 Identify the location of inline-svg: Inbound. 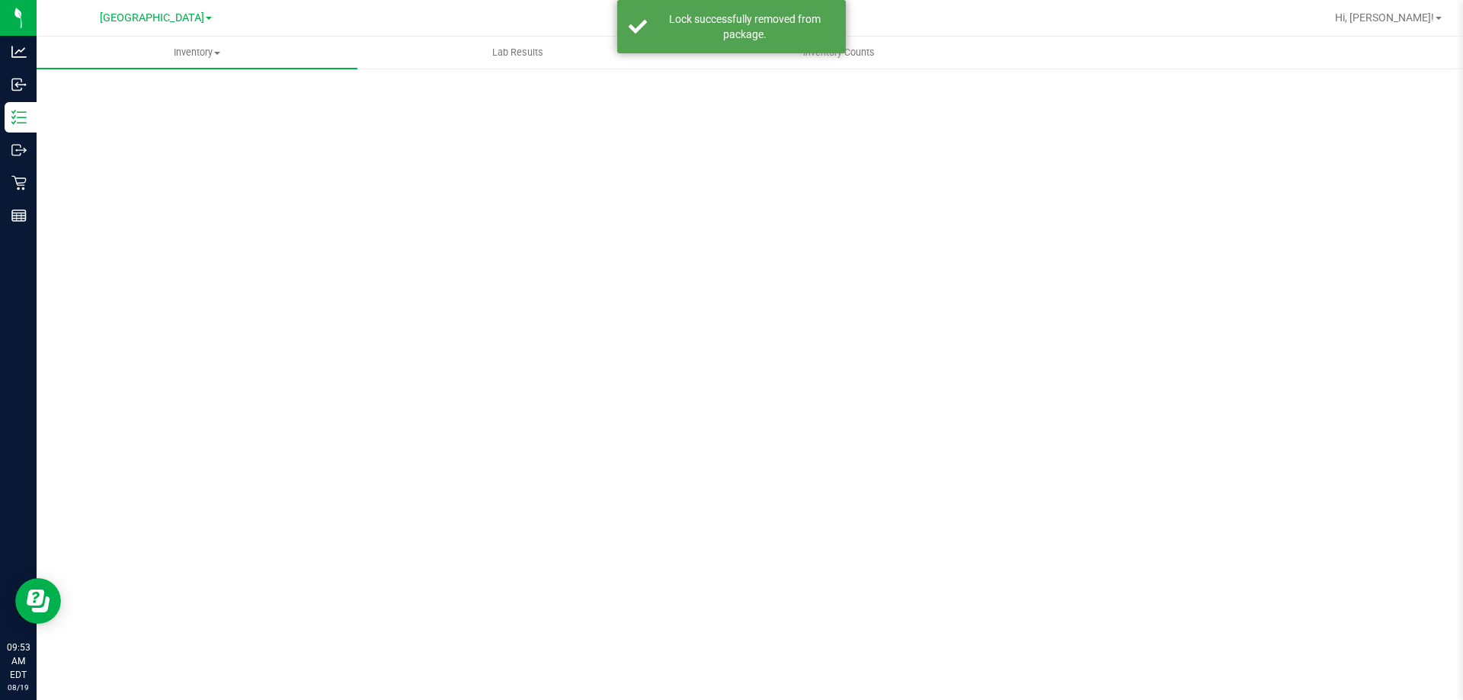
(19, 85).